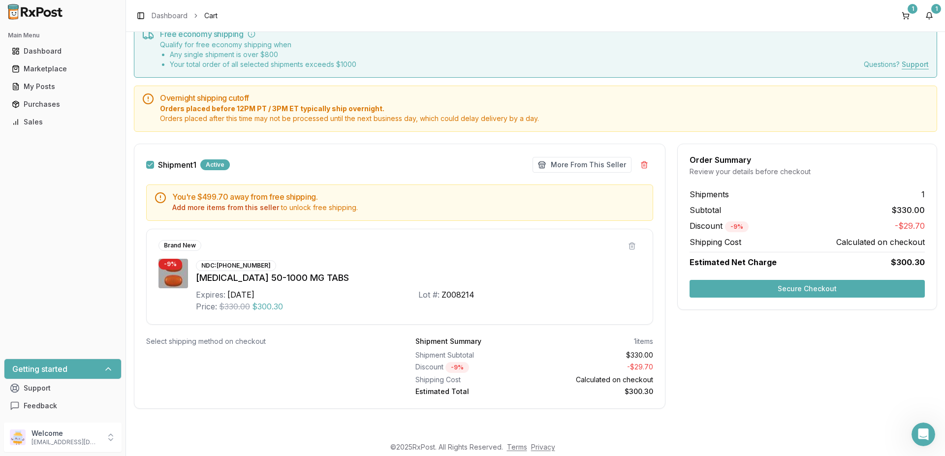 The width and height of the screenshot is (945, 456). I want to click on h5: You're $499.70 away from free shipping., so click(408, 197).